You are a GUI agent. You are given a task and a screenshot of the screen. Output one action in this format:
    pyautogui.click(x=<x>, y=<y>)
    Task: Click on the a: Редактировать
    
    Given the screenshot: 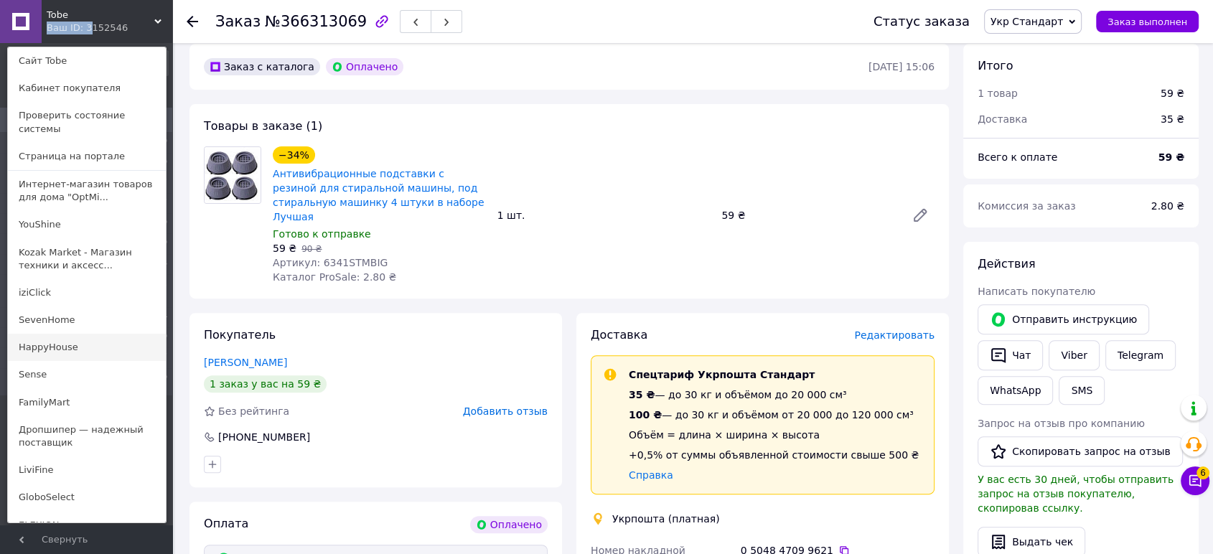 What is the action you would take?
    pyautogui.click(x=920, y=215)
    